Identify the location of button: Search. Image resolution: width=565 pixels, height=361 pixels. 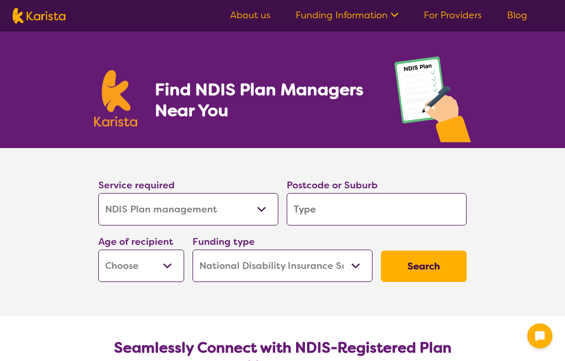
(424, 266).